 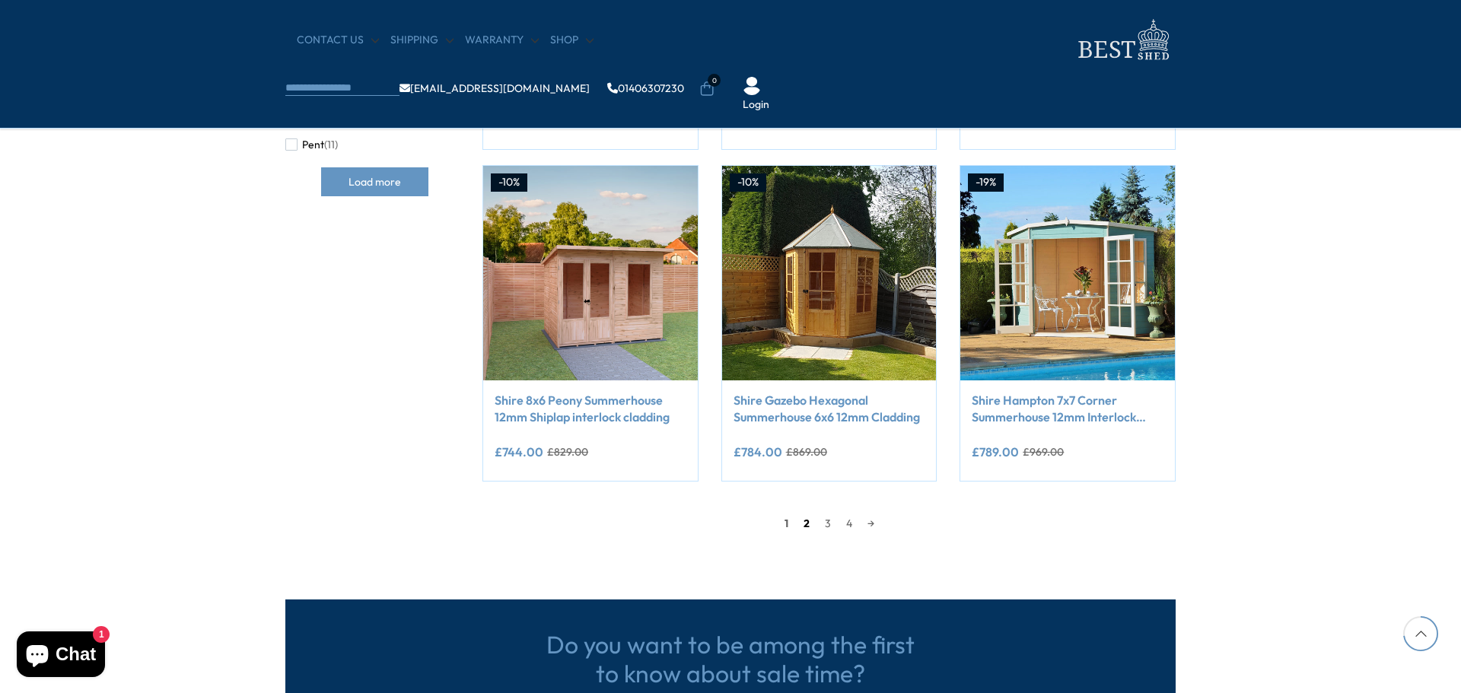 I want to click on span: (26), so click(x=336, y=123).